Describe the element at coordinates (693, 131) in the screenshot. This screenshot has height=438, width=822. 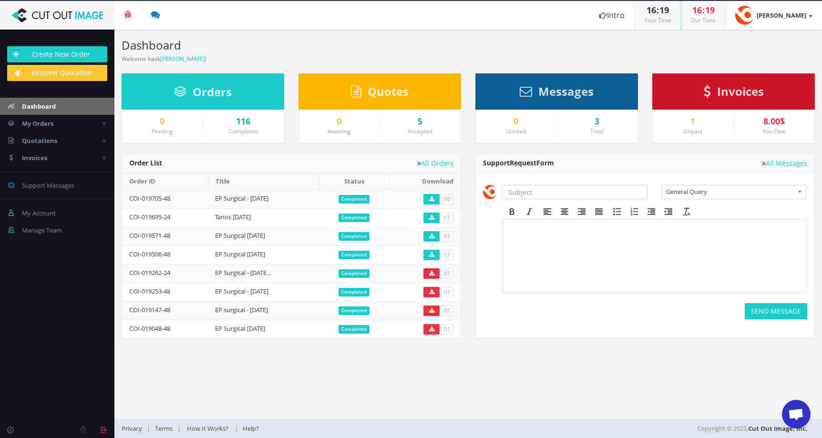
I see `small: Unpaid` at that location.